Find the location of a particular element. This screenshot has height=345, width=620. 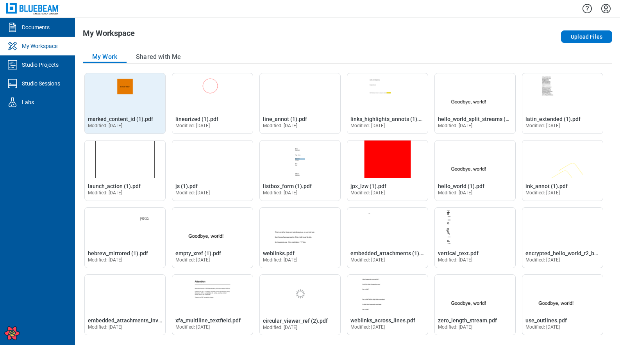

div: Open xfa_multiline_textfield.pdf in Editor is located at coordinates (213, 305).